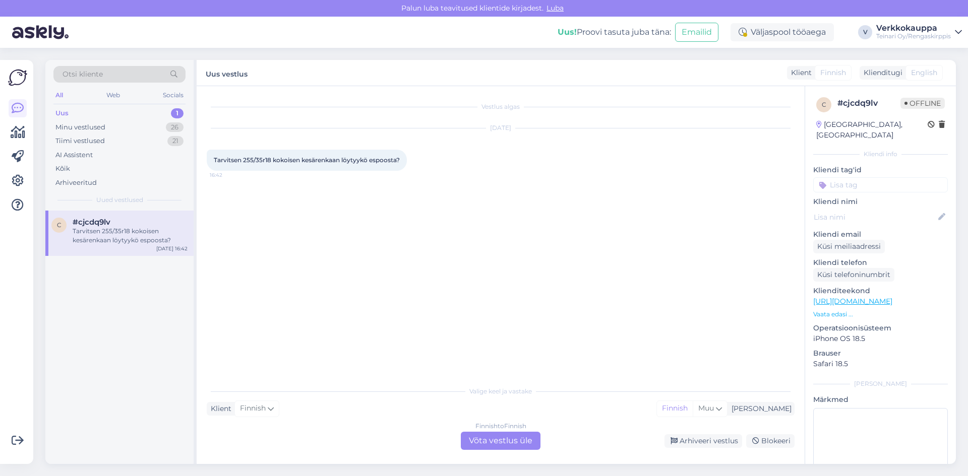 This screenshot has height=476, width=968. Describe the element at coordinates (923, 103) in the screenshot. I see `span: Offline` at that location.